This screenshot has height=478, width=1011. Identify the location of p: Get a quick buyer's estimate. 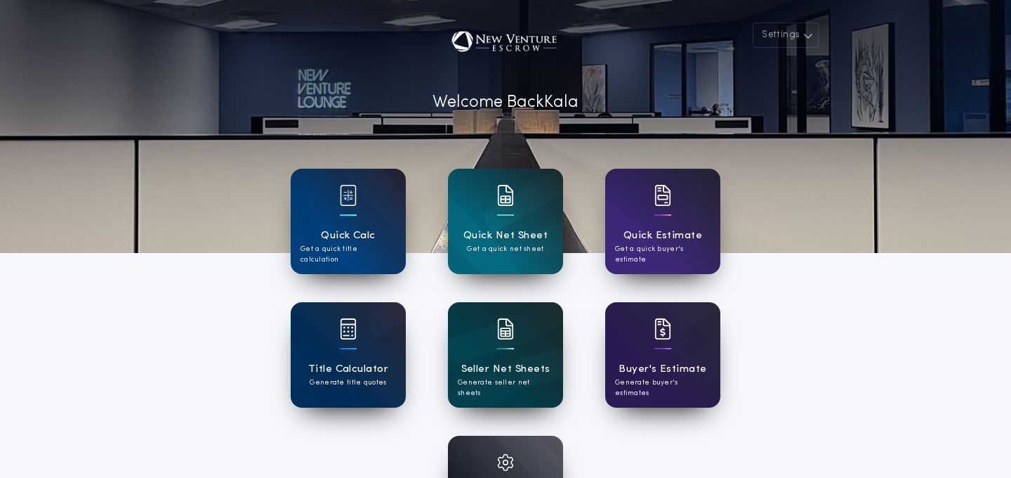
(663, 254).